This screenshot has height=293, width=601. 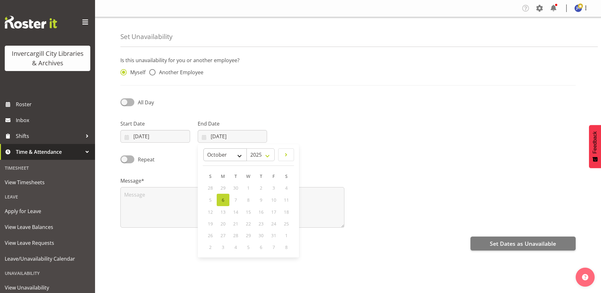 What do you see at coordinates (47, 258) in the screenshot?
I see `span: Leave/Unavailability Calendar` at bounding box center [47, 258].